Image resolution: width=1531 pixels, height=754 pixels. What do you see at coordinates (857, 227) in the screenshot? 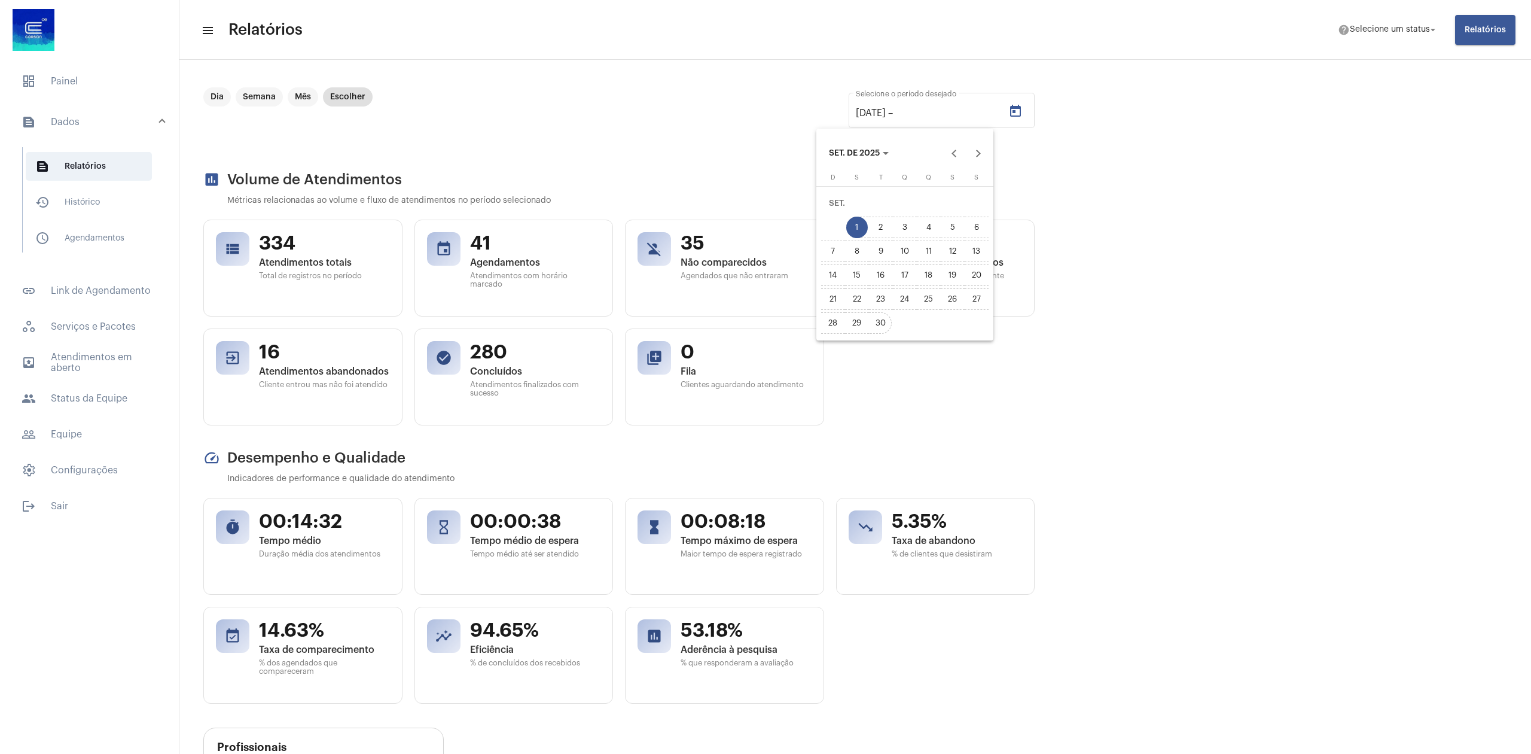
I see `div: 1` at bounding box center [857, 227].